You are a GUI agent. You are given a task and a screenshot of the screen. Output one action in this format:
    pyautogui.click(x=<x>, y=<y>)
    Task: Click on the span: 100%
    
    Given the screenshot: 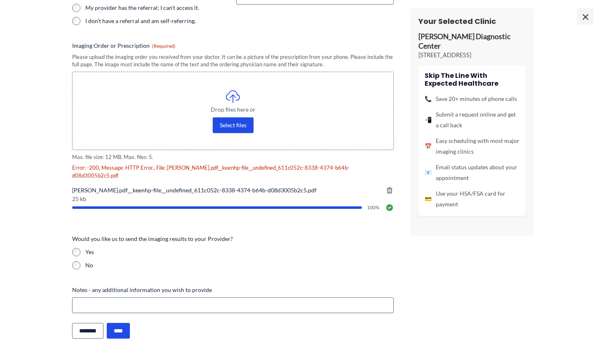 What is the action you would take?
    pyautogui.click(x=374, y=208)
    